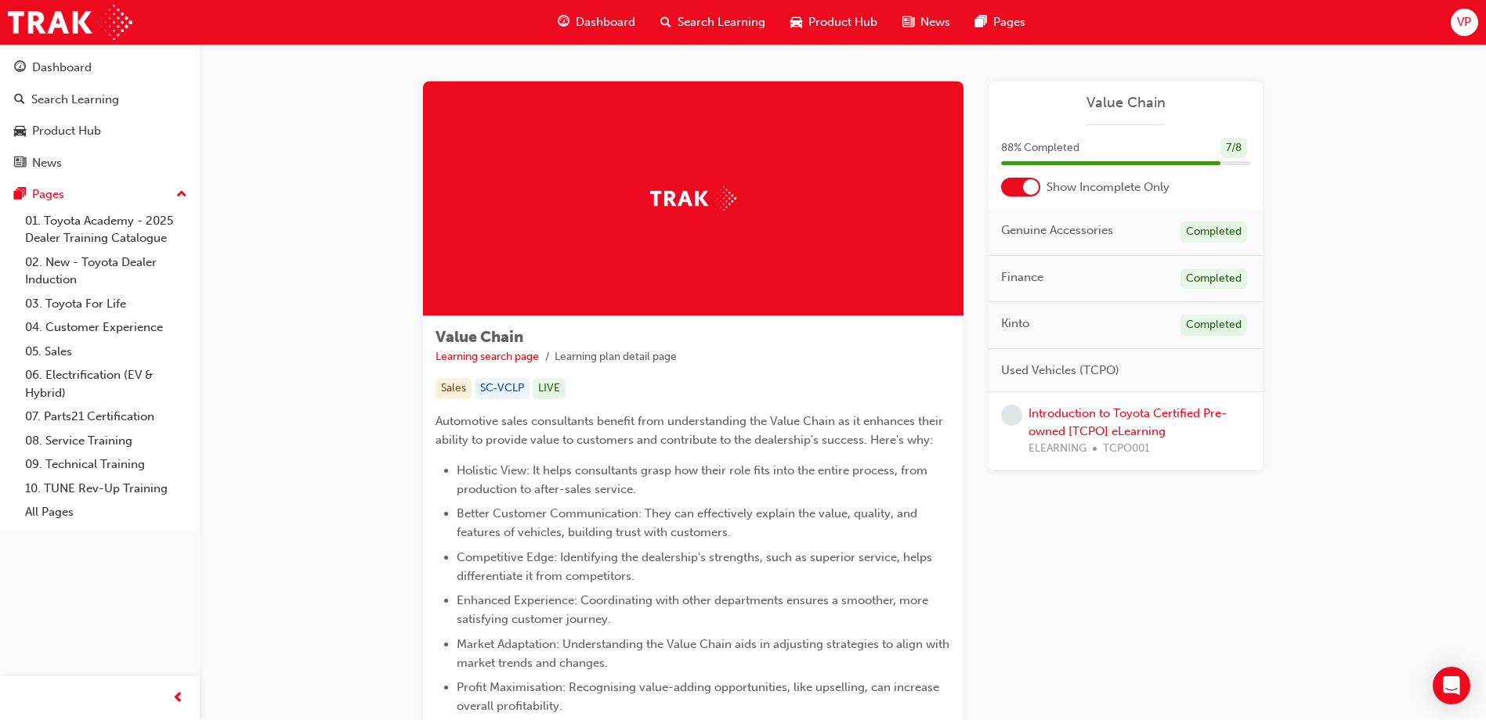 Image resolution: width=1486 pixels, height=720 pixels. What do you see at coordinates (106, 352) in the screenshot?
I see `a: 05. Sales` at bounding box center [106, 352].